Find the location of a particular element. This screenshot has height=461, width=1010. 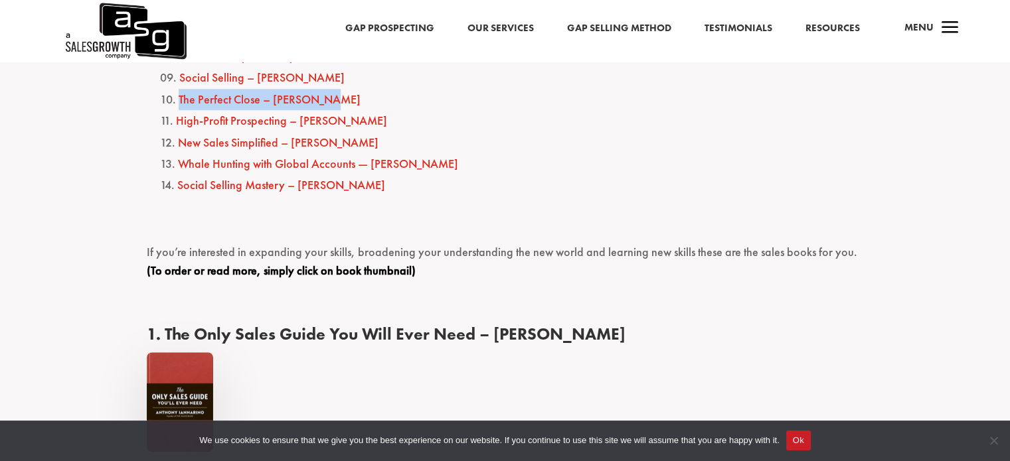

img: sales-guide is located at coordinates (180, 402).